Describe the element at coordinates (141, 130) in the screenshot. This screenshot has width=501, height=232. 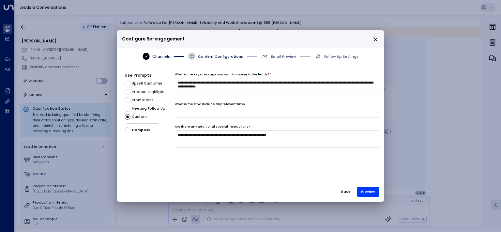
I see `span: Compose` at that location.